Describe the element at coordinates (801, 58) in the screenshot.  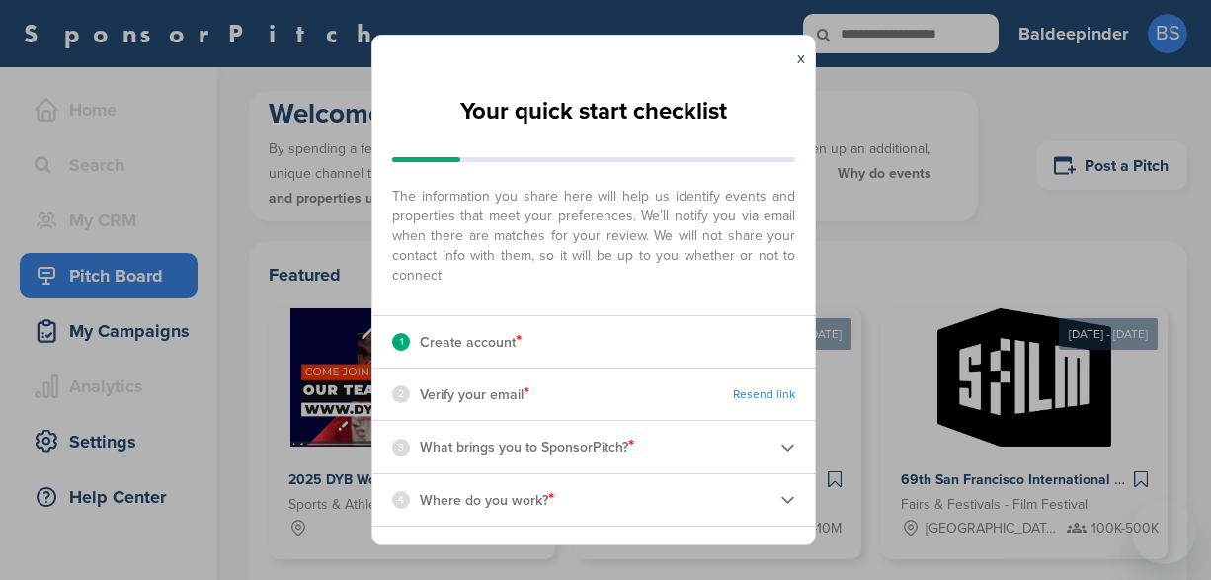
I see `a: x` at that location.